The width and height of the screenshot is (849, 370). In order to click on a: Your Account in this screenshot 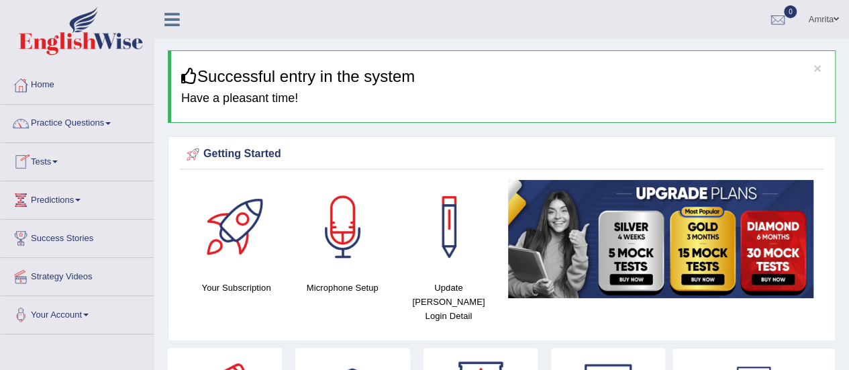, I will do `click(77, 313)`.